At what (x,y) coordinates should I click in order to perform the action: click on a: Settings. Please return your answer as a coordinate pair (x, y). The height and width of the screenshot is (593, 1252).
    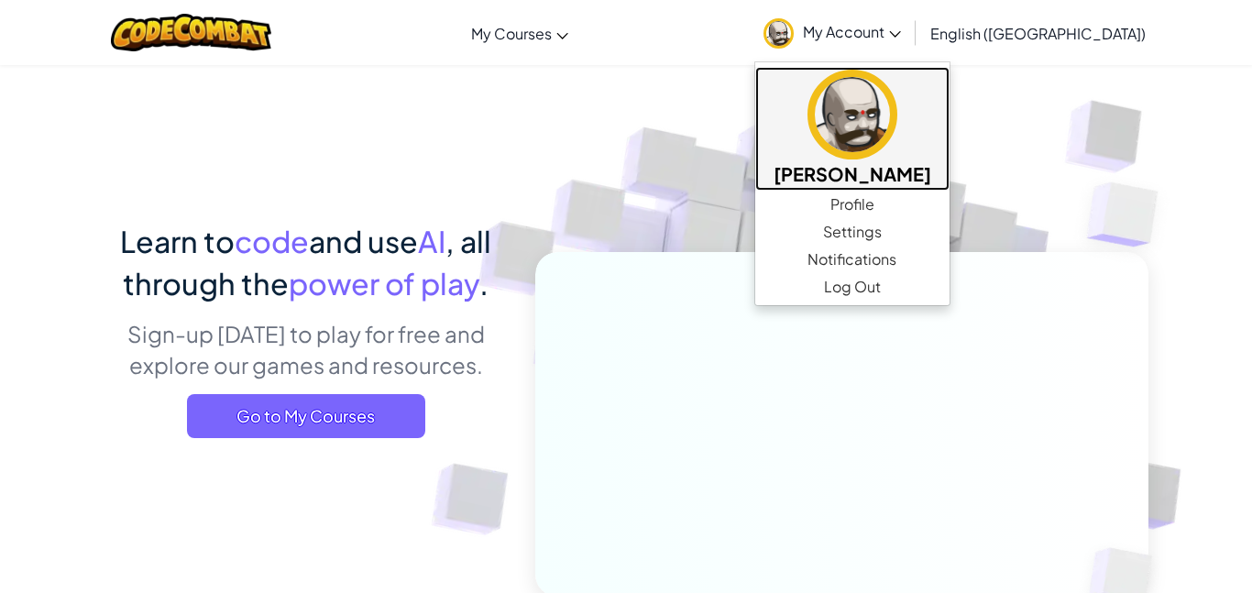
    Looking at the image, I should click on (853, 232).